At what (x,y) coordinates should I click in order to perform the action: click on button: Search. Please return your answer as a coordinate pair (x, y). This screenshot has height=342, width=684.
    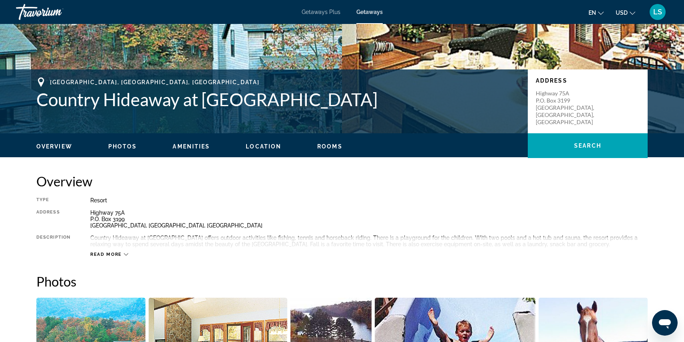
    Looking at the image, I should click on (588, 146).